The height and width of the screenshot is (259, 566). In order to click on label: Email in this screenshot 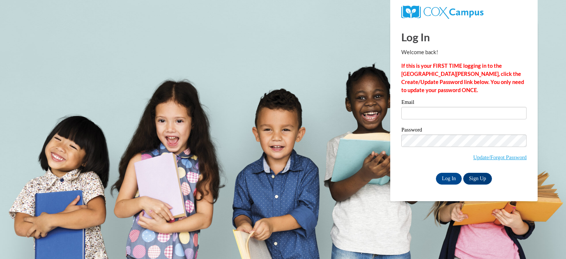, I will do `click(464, 103)`.